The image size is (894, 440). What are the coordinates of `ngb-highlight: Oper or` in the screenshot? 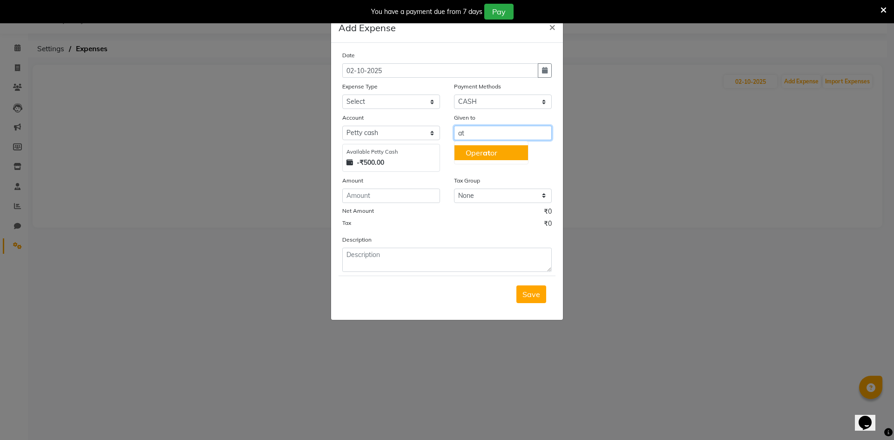 It's located at (481, 153).